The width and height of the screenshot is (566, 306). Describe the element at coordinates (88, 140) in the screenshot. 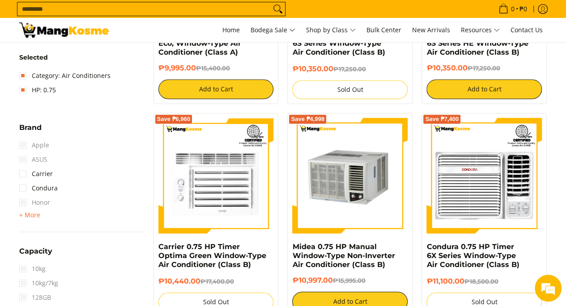

I see `span: We're online!` at that location.